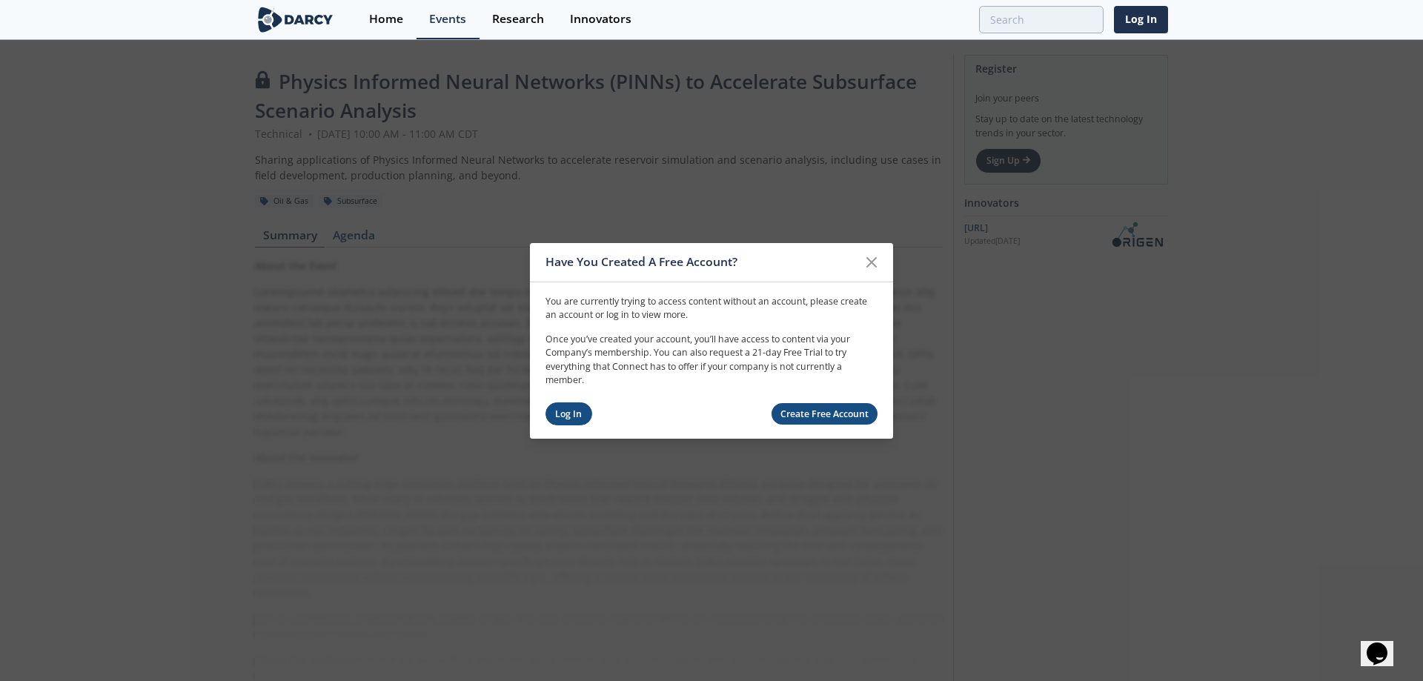  I want to click on div: Innovators, so click(600, 19).